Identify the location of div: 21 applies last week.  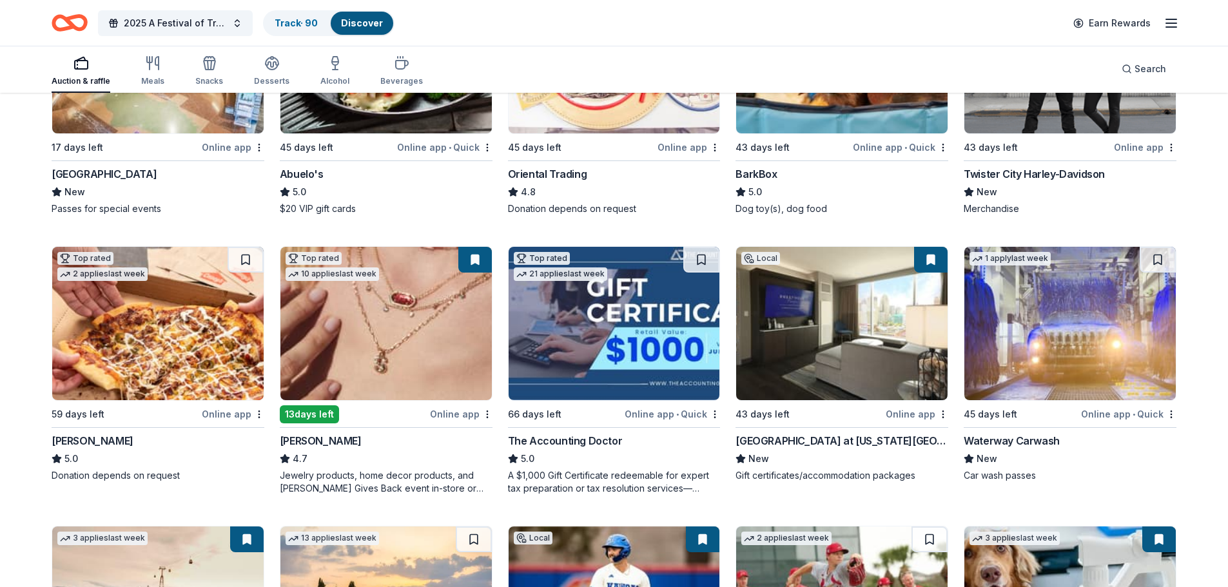
(560, 274).